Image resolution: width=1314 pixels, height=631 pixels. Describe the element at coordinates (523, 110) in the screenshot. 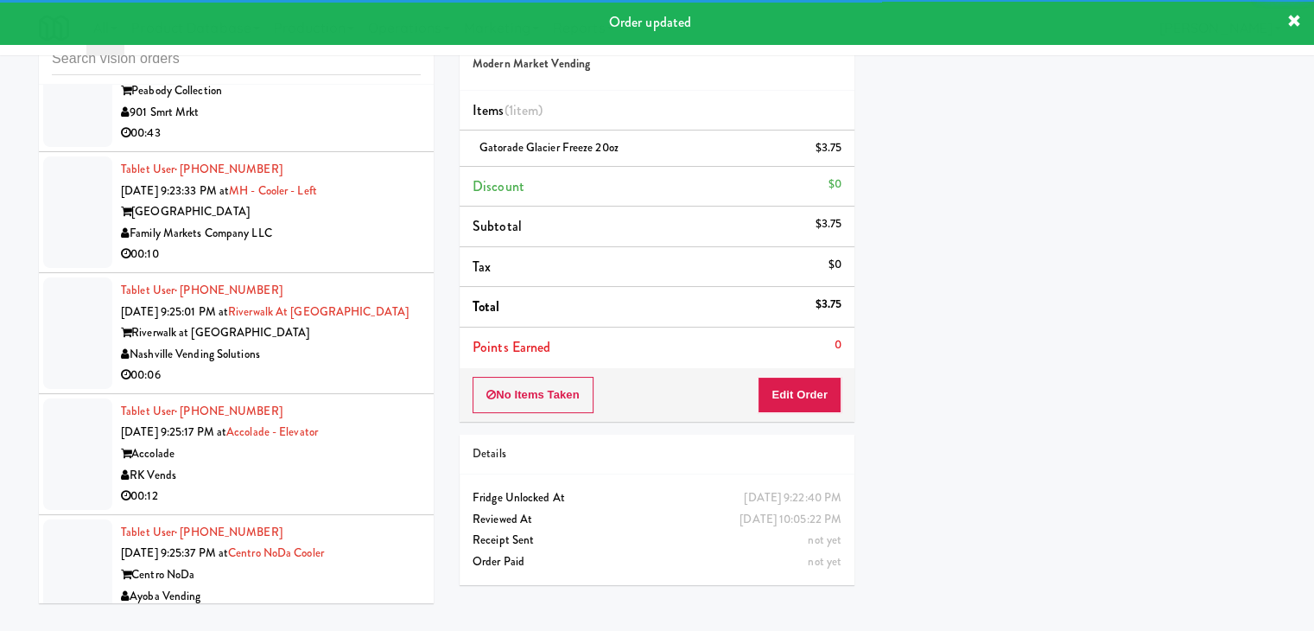

I see `span: (1 )` at that location.